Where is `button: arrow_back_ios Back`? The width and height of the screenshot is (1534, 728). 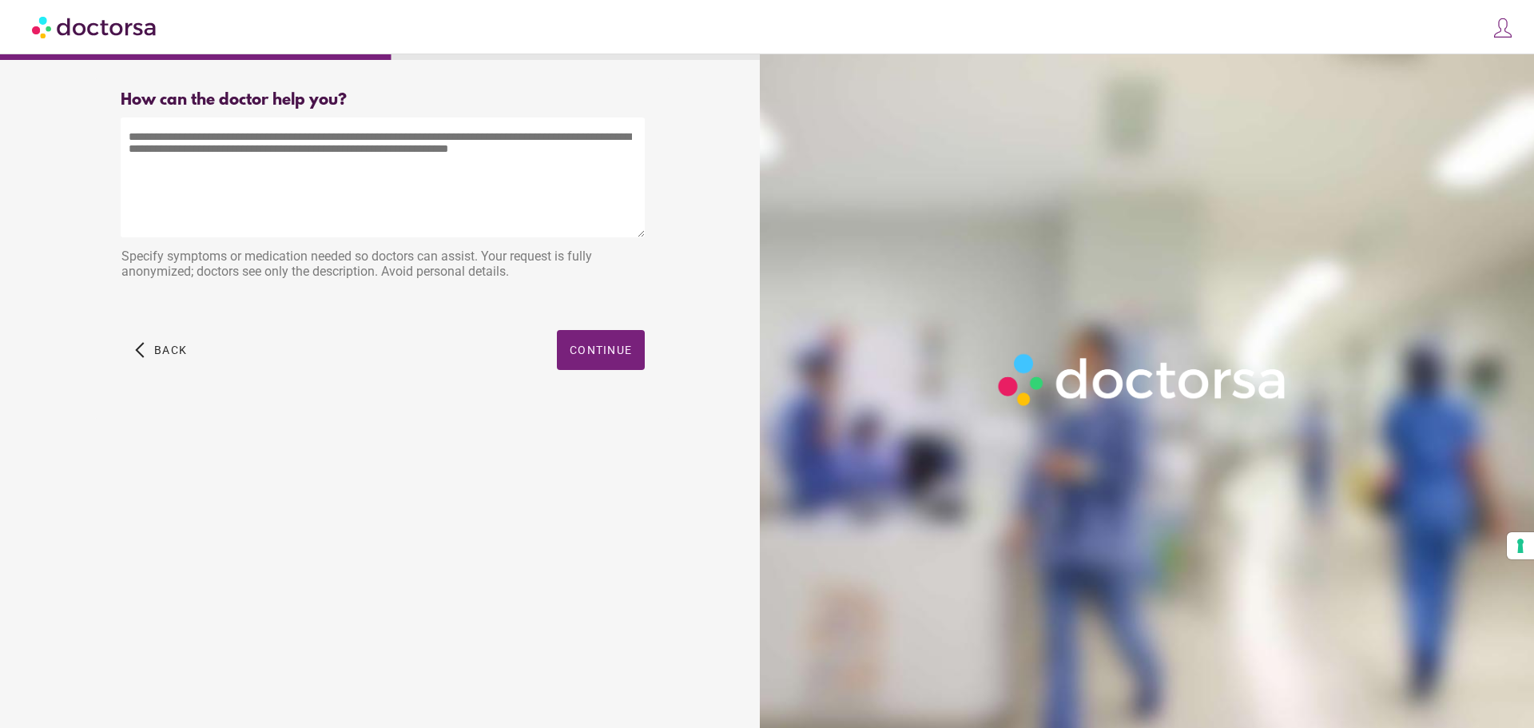
button: arrow_back_ios Back is located at coordinates (161, 350).